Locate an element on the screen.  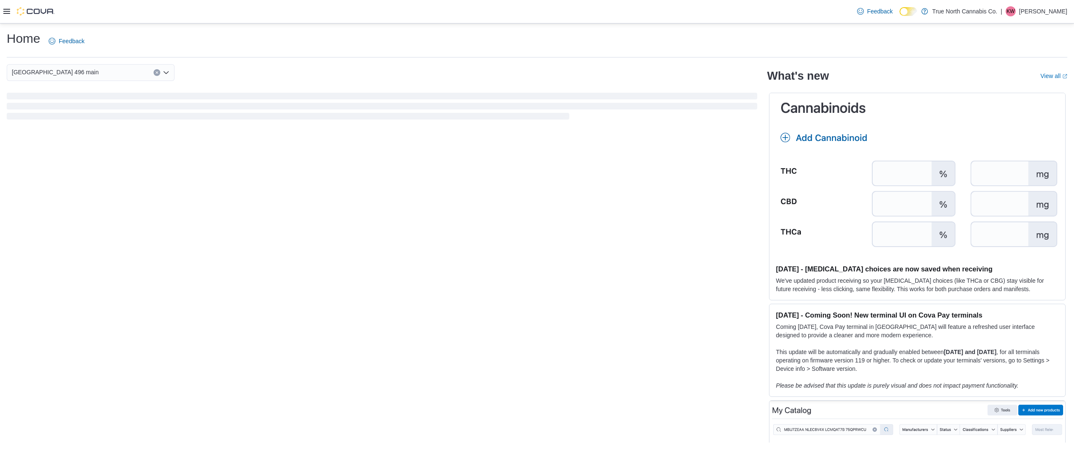
button: Clear input is located at coordinates (157, 73).